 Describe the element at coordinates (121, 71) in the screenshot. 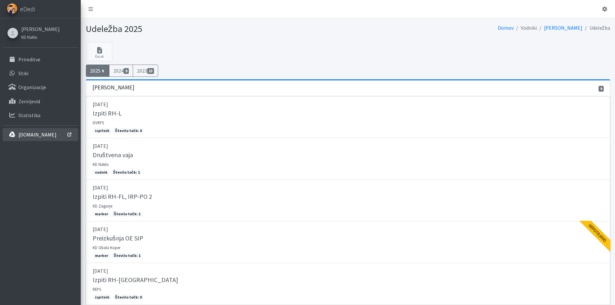

I see `a: 20249` at that location.